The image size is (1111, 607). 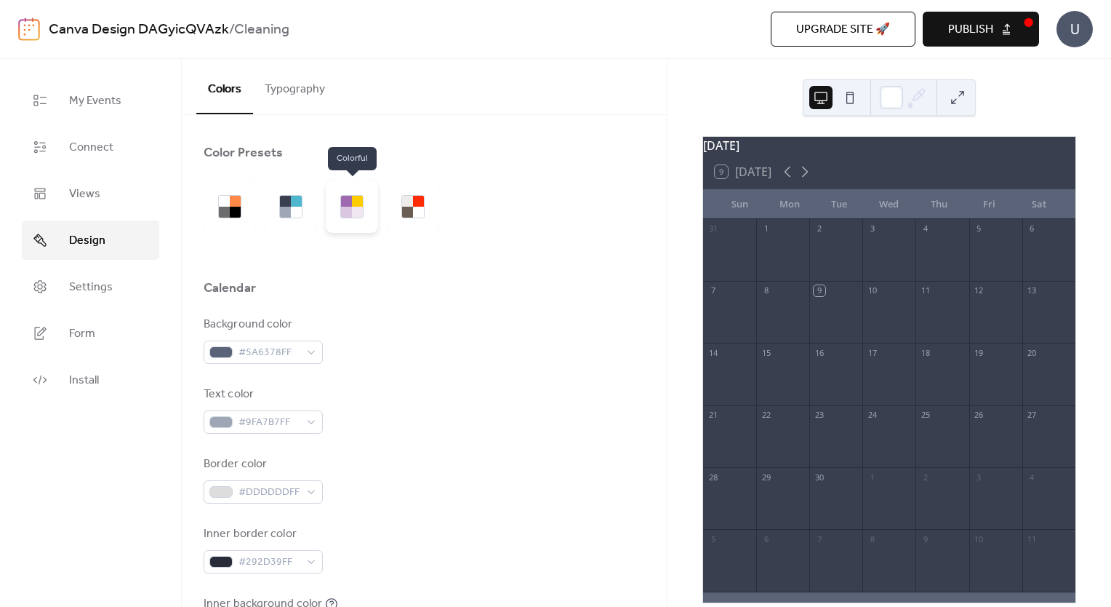 What do you see at coordinates (939, 204) in the screenshot?
I see `div: Thu` at bounding box center [939, 204].